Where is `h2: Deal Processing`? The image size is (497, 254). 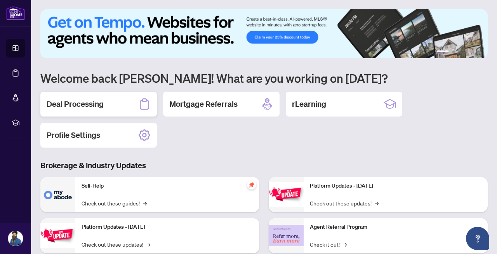 h2: Deal Processing is located at coordinates (75, 104).